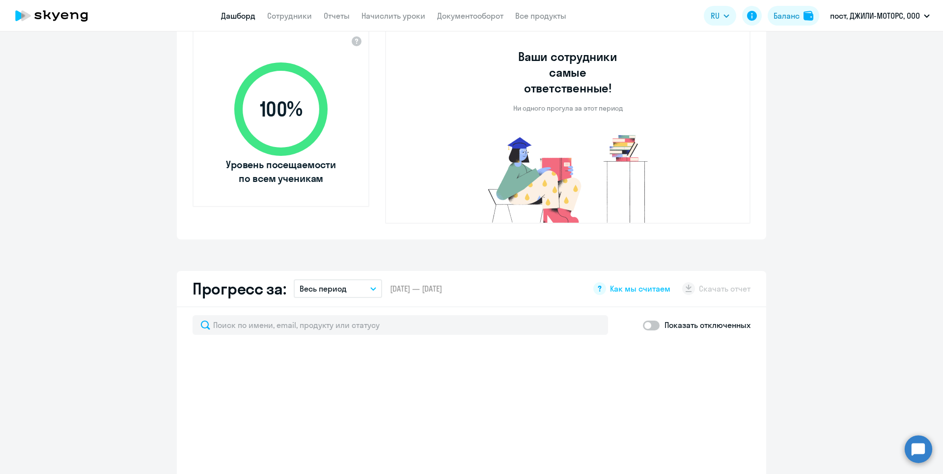  What do you see at coordinates (541, 16) in the screenshot?
I see `a: Все продукты` at bounding box center [541, 16].